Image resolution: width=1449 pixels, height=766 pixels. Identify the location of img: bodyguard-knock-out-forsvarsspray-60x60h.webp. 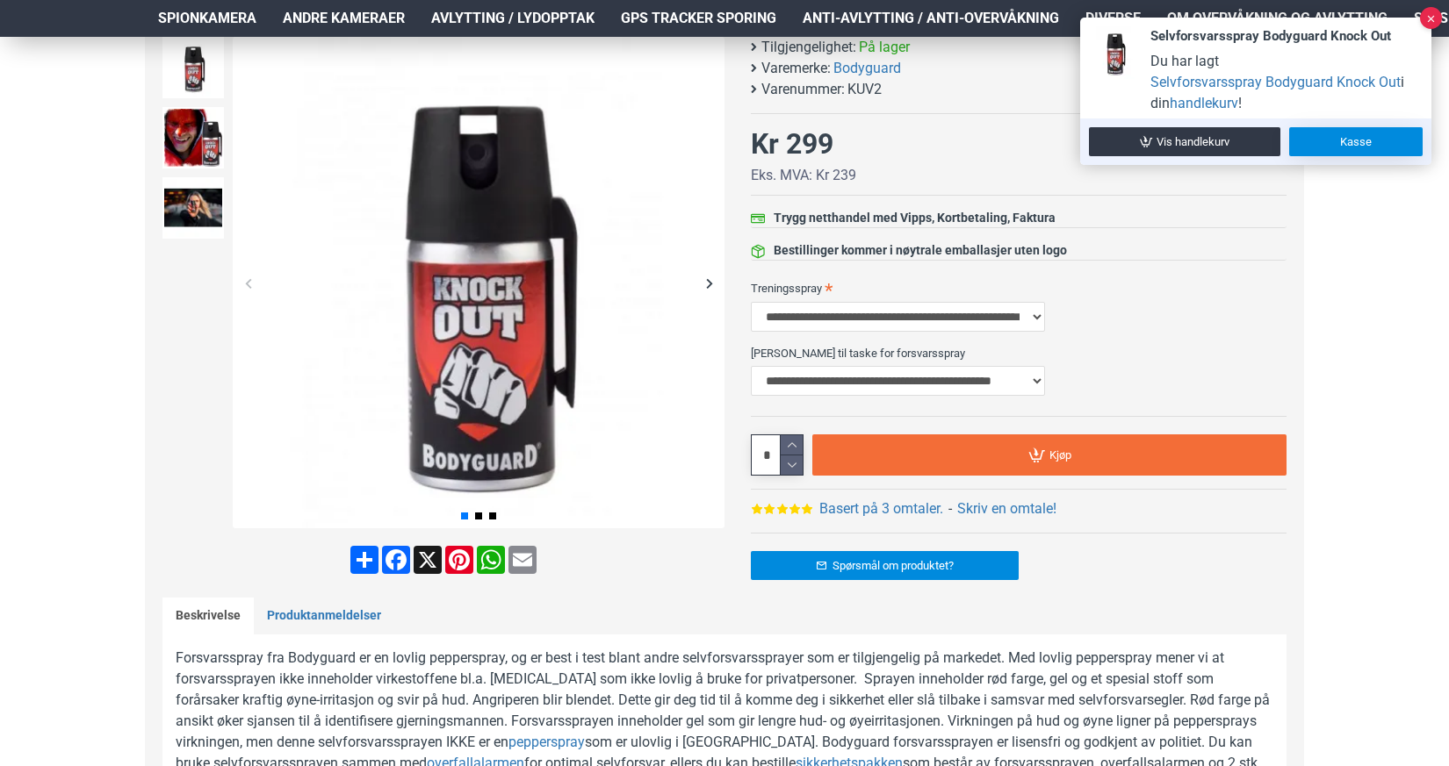
(1115, 53).